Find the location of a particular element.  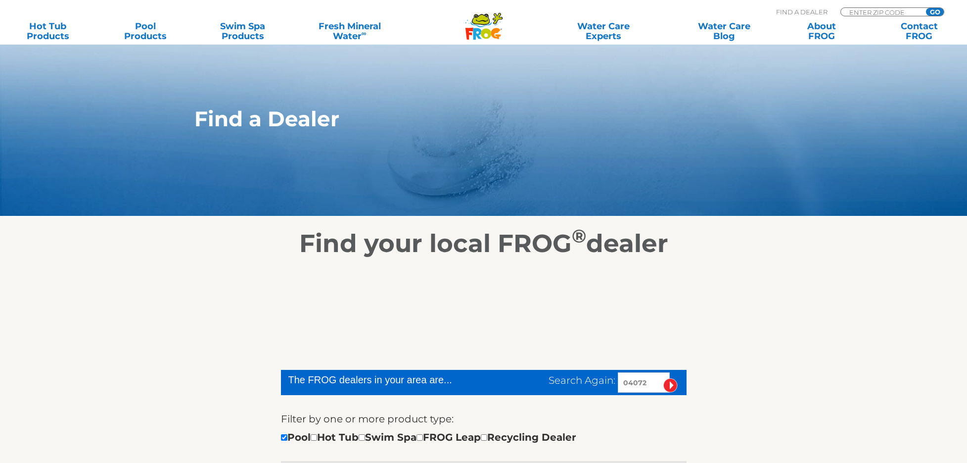

a: Water CareExperts is located at coordinates (603, 31).